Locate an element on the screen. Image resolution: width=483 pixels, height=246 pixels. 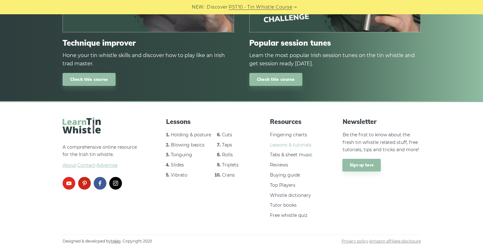
a: Contact·Advertise is located at coordinates (97, 165).